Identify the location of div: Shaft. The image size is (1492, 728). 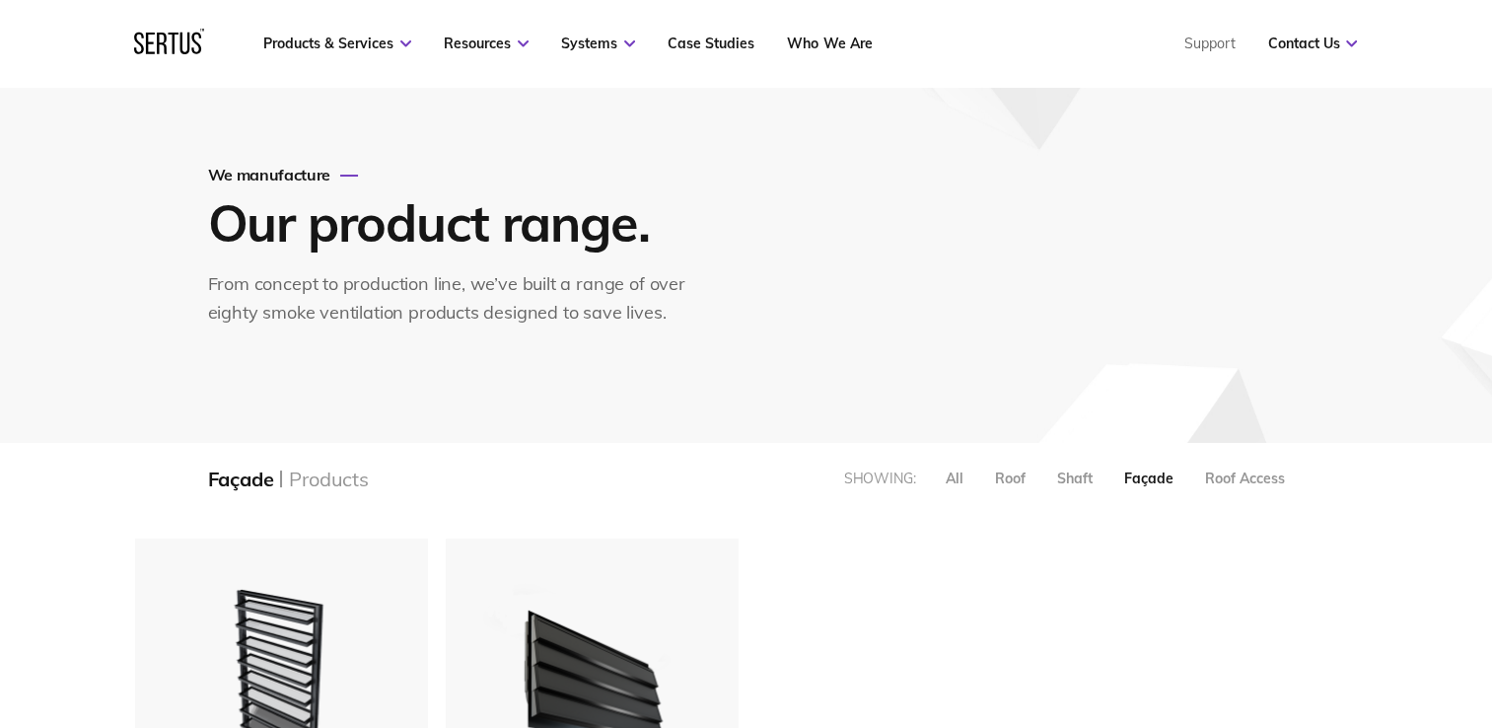
(1075, 478).